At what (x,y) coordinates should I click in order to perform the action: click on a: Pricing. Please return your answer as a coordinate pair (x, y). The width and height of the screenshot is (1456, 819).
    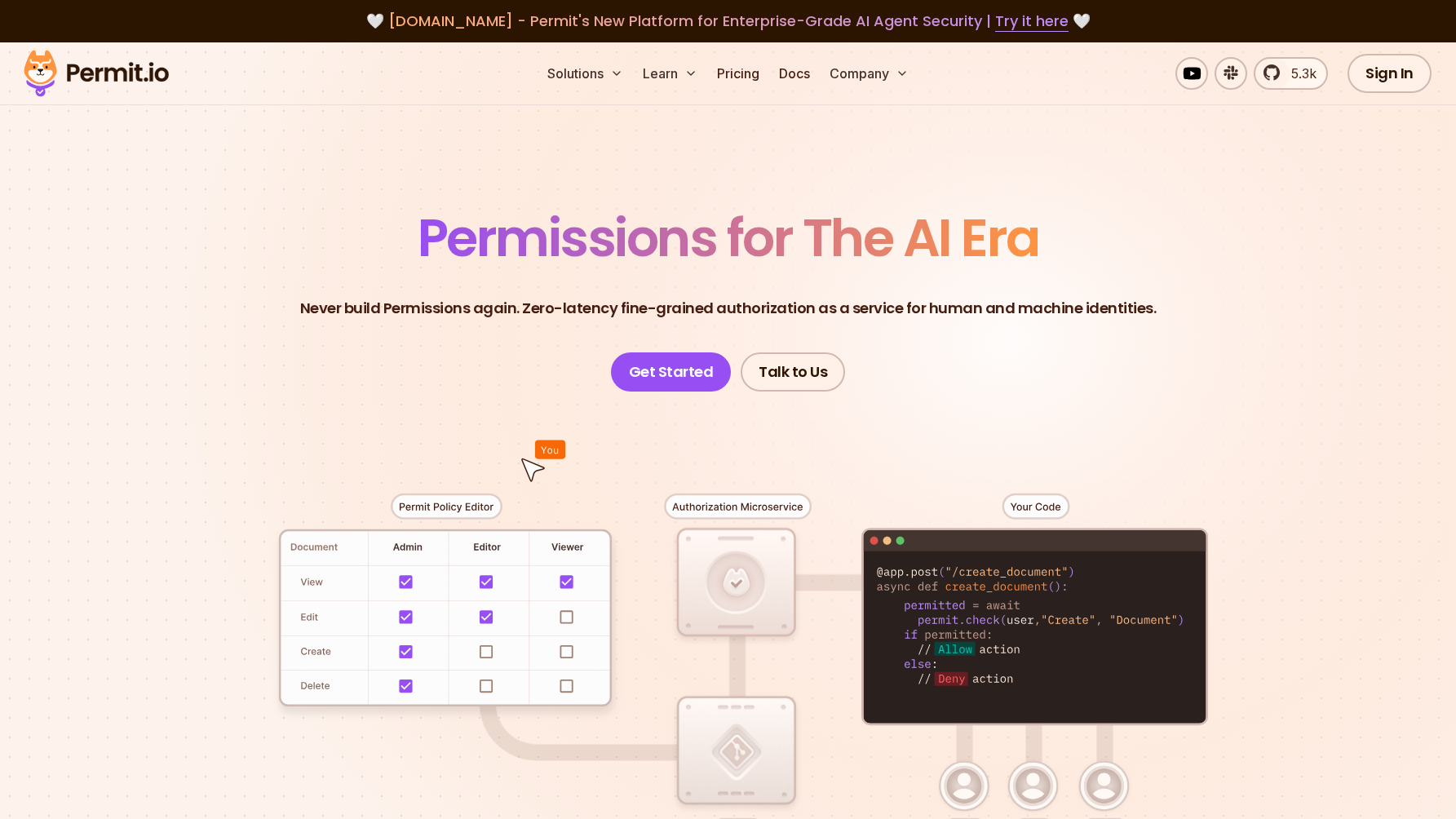
    Looking at the image, I should click on (738, 73).